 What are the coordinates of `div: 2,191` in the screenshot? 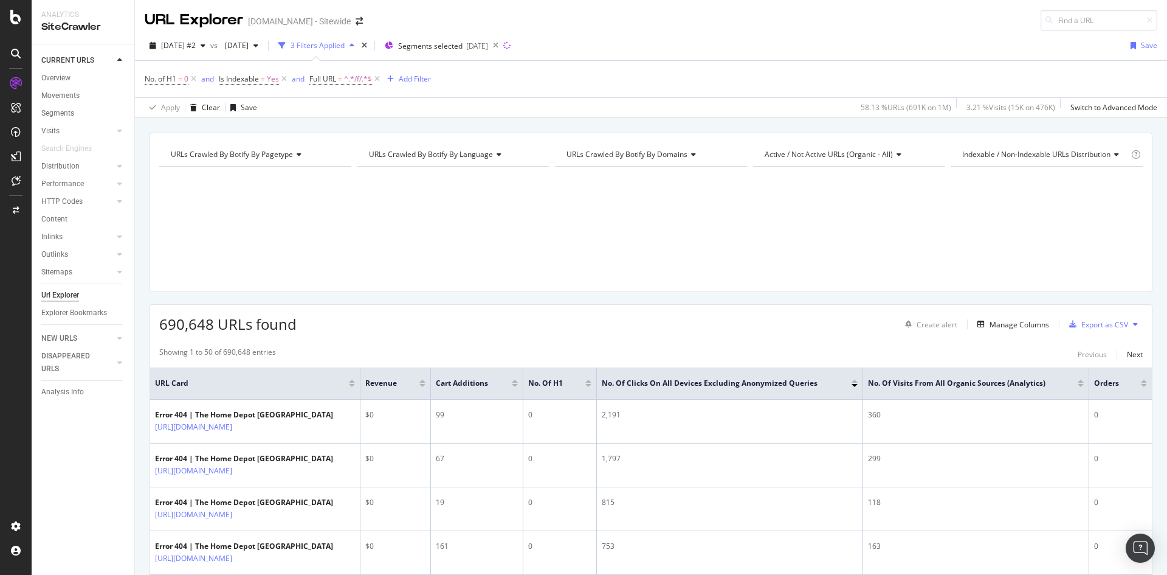 It's located at (730, 415).